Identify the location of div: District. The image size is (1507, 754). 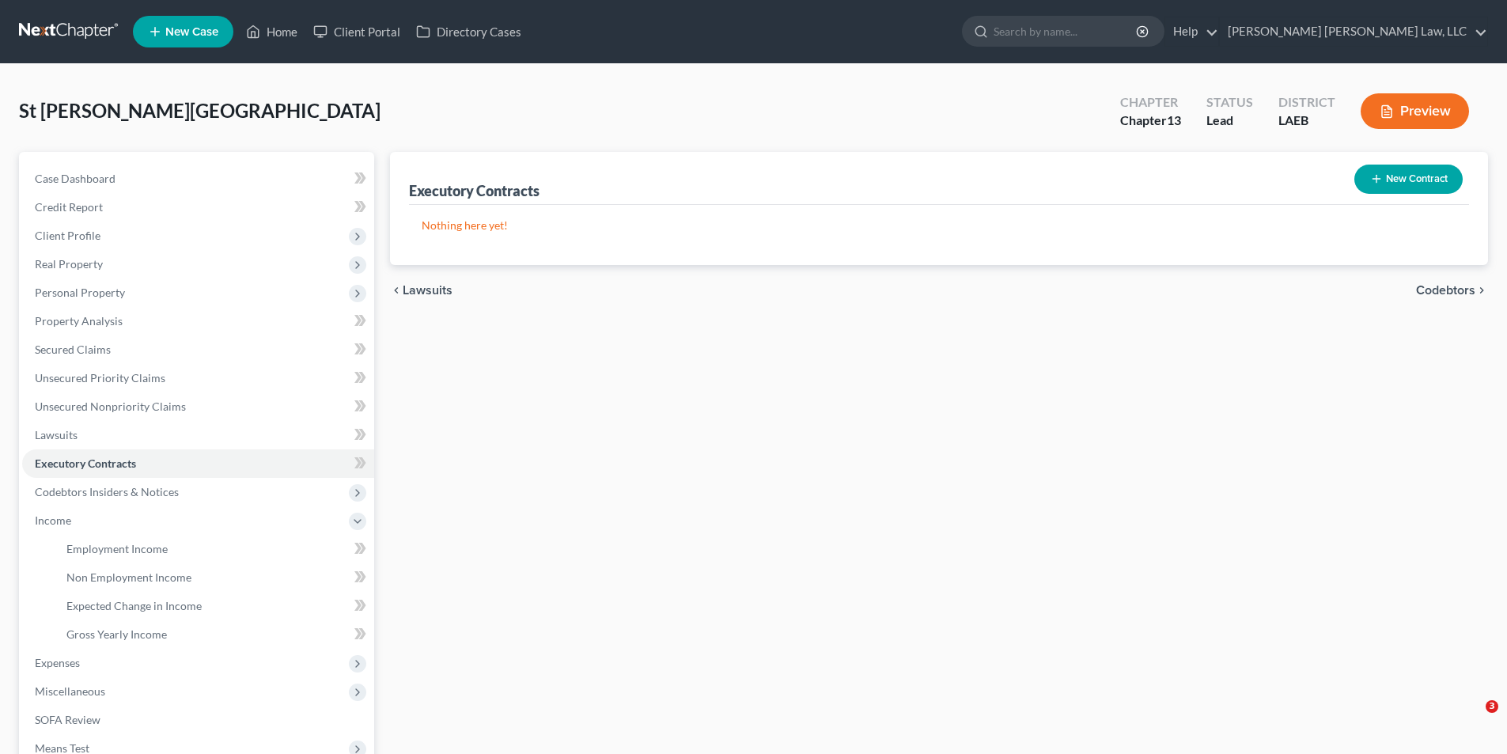
(1307, 102).